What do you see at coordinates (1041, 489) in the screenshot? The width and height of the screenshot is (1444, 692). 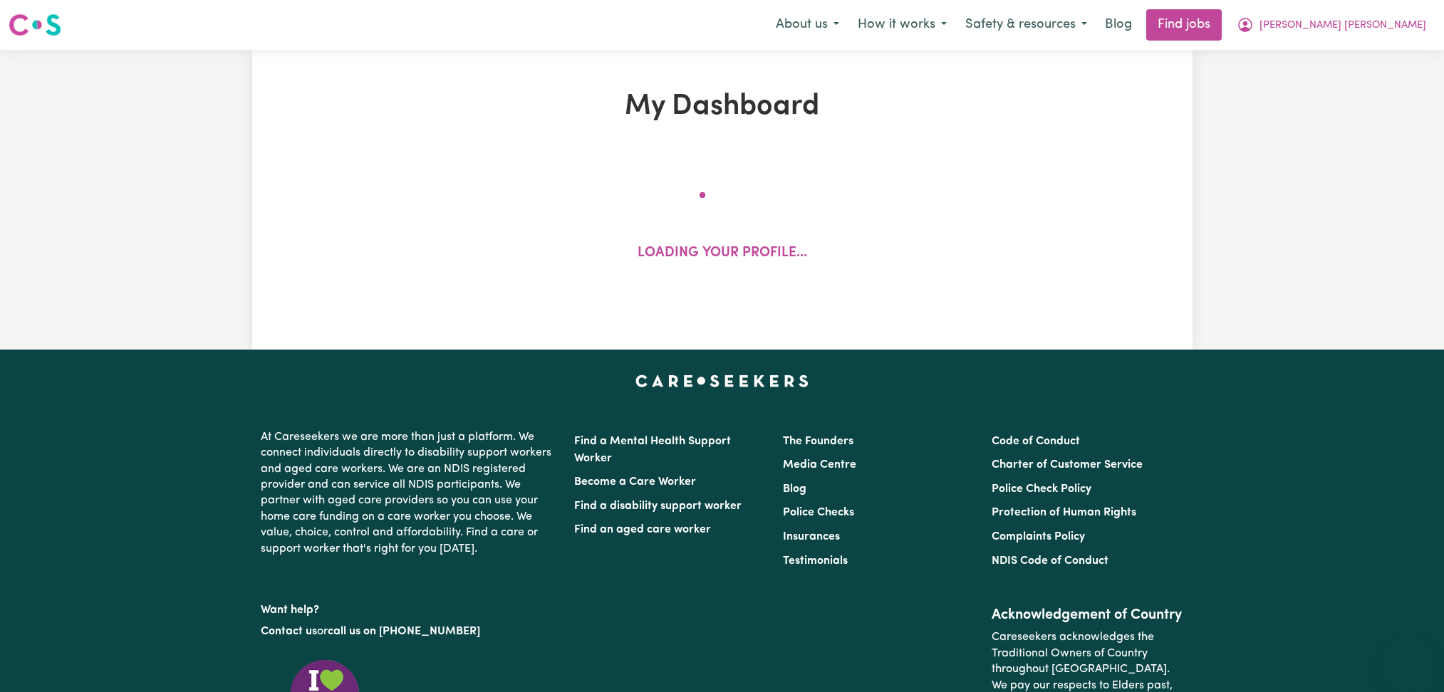 I see `a: Police Check Policy` at bounding box center [1041, 489].